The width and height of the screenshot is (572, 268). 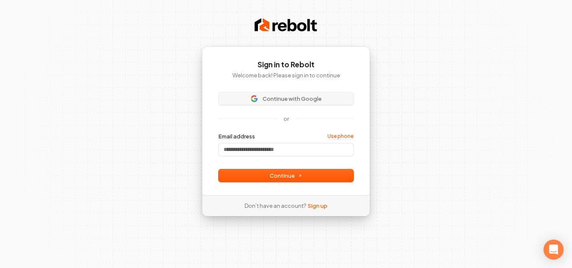 What do you see at coordinates (275, 206) in the screenshot?
I see `span: Don’t have an account?` at bounding box center [275, 206].